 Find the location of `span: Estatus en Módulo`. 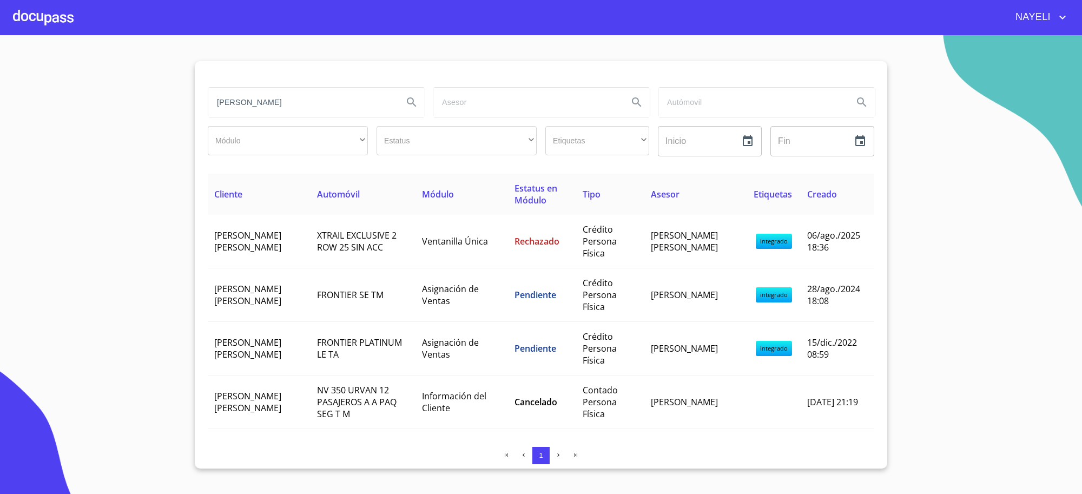

span: Estatus en Módulo is located at coordinates (536, 194).